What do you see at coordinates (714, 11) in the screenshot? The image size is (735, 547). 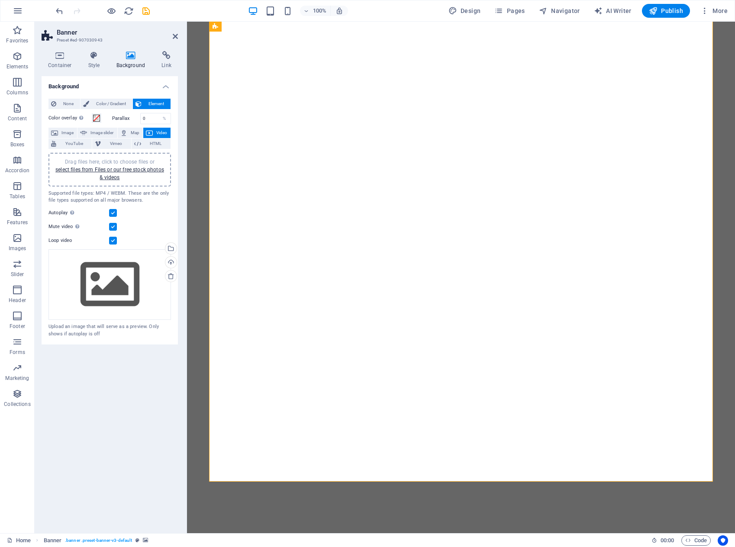 I see `span: More` at bounding box center [714, 11].